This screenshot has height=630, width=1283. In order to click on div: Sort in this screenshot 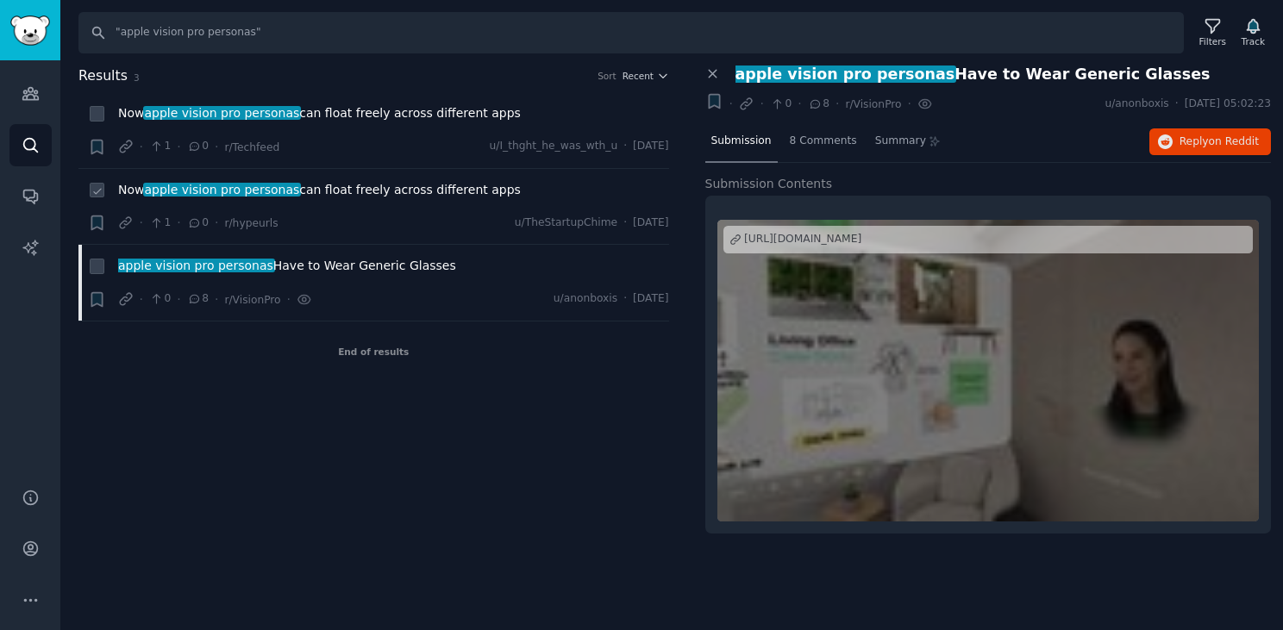, I will do `click(607, 76)`.